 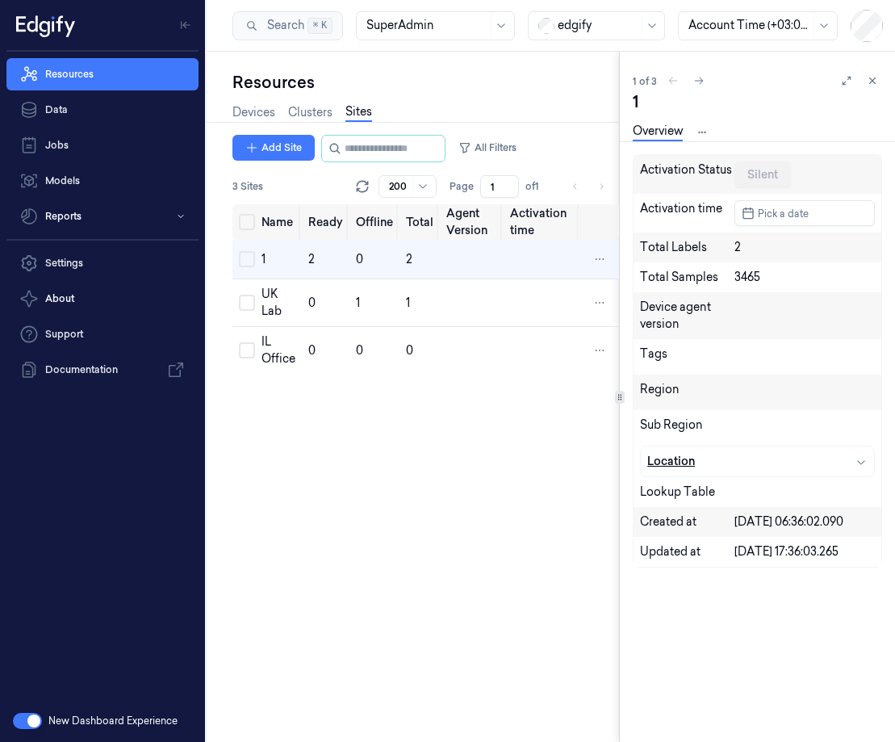 I want to click on div: Total Labels, so click(x=687, y=247).